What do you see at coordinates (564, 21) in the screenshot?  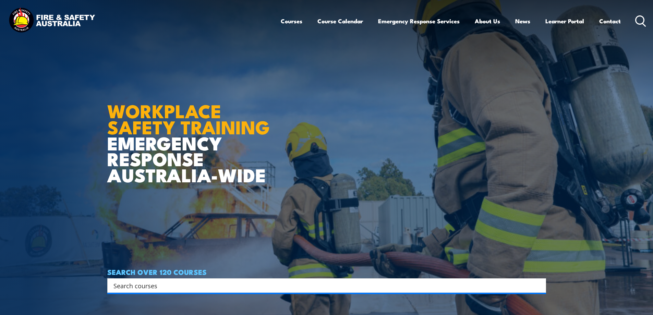 I see `a: Learner Portal` at bounding box center [564, 21].